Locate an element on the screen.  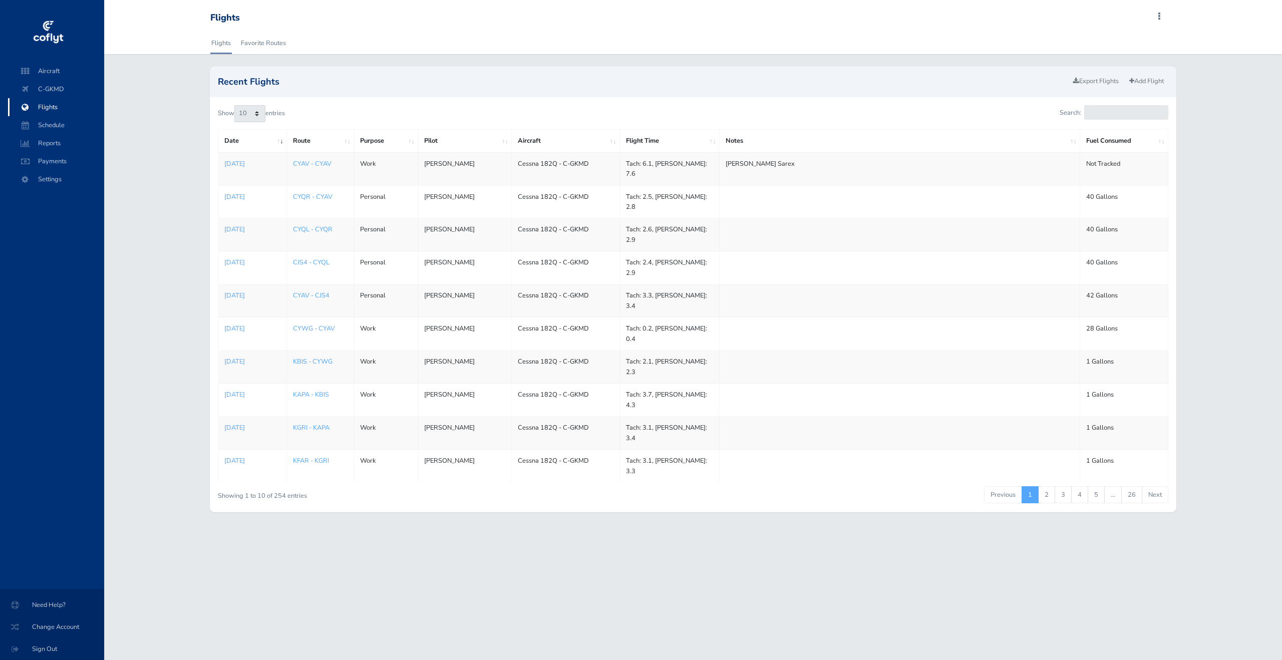
span: Payments is located at coordinates (56, 161).